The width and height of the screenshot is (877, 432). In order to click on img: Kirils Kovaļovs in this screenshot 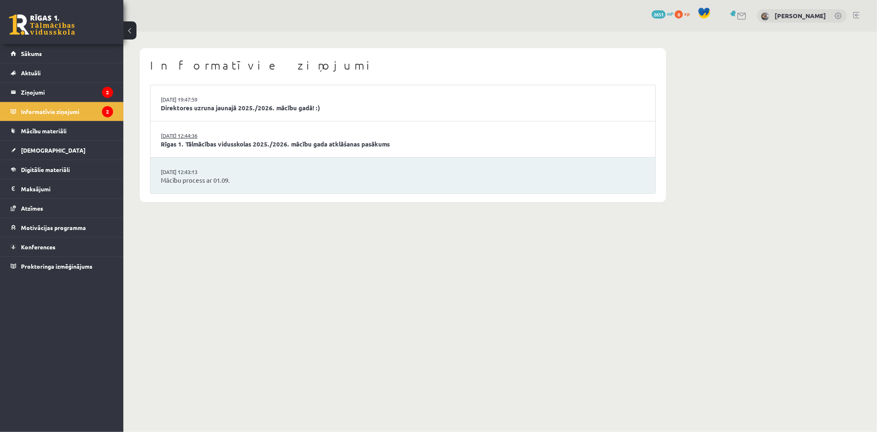, I will do `click(766, 16)`.